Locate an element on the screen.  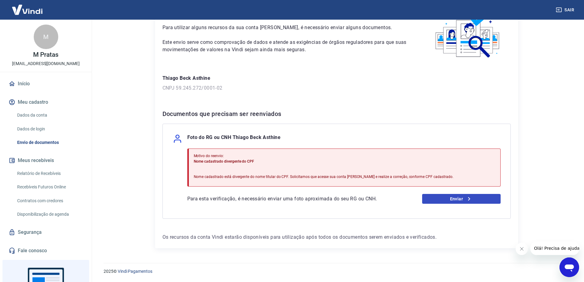
h6: Documentos que precisam ser reenviados is located at coordinates (337, 114).